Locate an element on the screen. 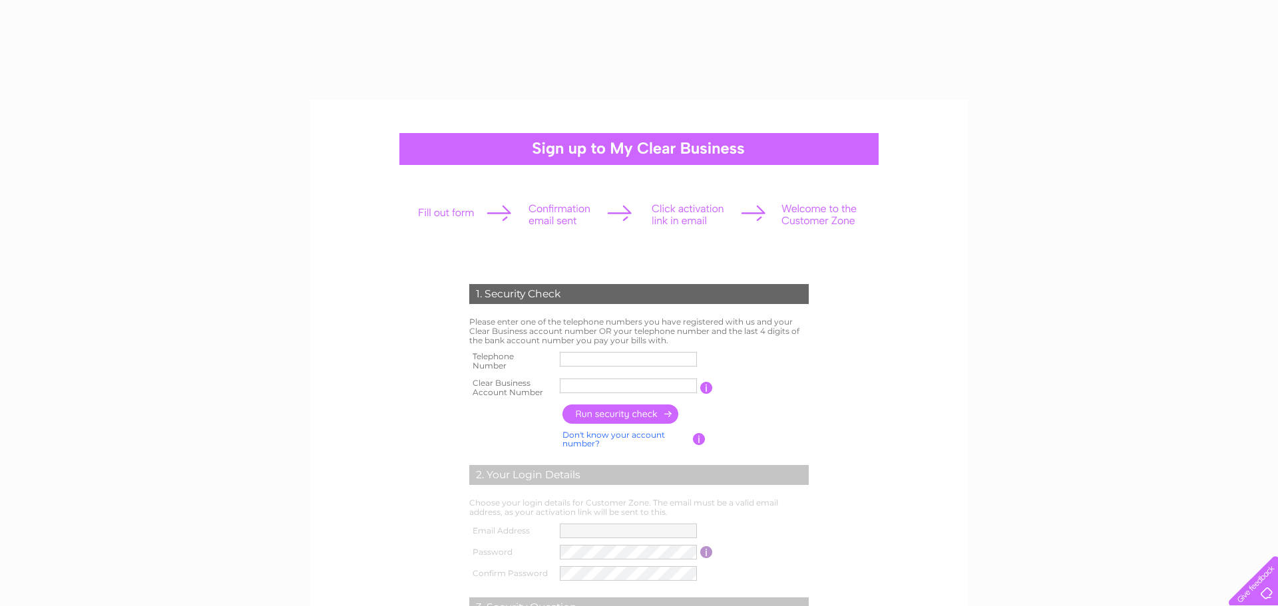 Image resolution: width=1278 pixels, height=606 pixels. th: Telephone Number is located at coordinates (511, 361).